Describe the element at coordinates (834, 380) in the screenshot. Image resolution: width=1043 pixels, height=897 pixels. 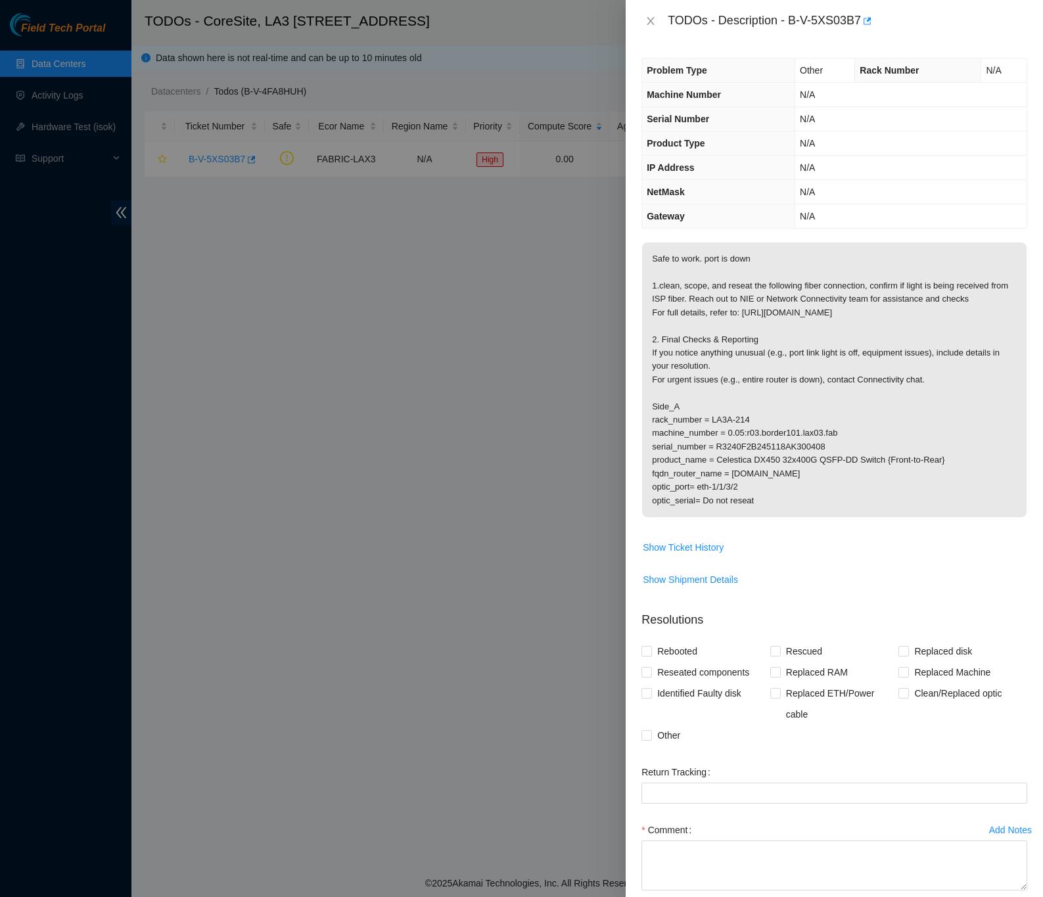
I see `p: Safe to work. port is down 1.clean, scope, and reseat the following fiber connection, confirm if ...` at that location.